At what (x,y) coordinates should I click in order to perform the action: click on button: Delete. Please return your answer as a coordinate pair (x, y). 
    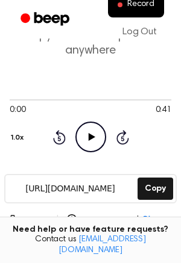
    Looking at the image, I should click on (28, 221).